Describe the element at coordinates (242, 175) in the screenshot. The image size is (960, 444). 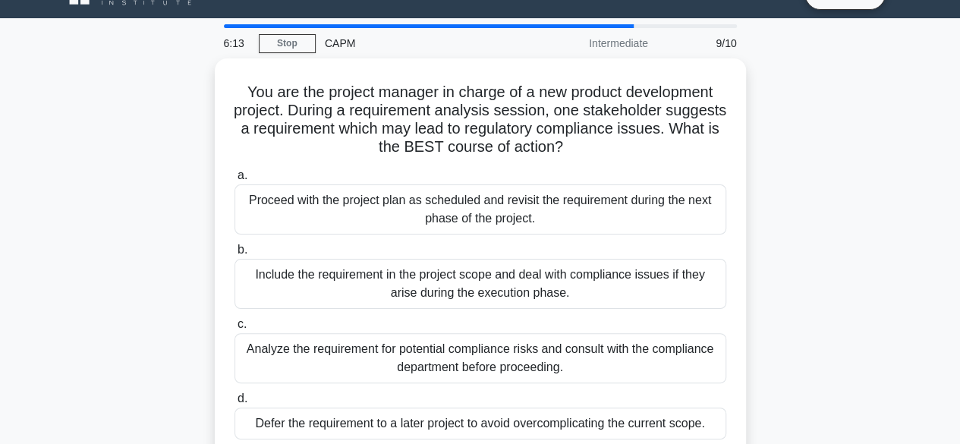
I see `span: a.` at that location.